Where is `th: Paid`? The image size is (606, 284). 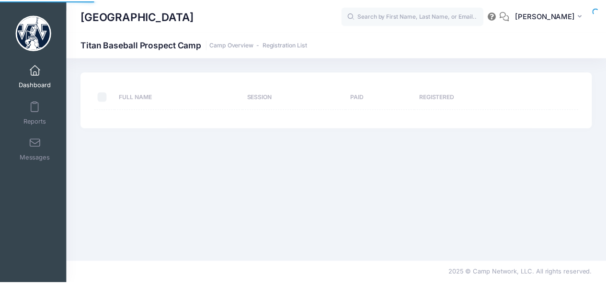
th: Paid is located at coordinates (384, 97).